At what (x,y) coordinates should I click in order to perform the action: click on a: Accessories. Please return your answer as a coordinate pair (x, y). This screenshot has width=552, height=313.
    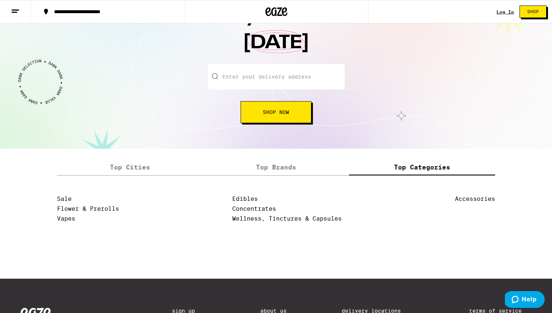
    Looking at the image, I should click on (475, 199).